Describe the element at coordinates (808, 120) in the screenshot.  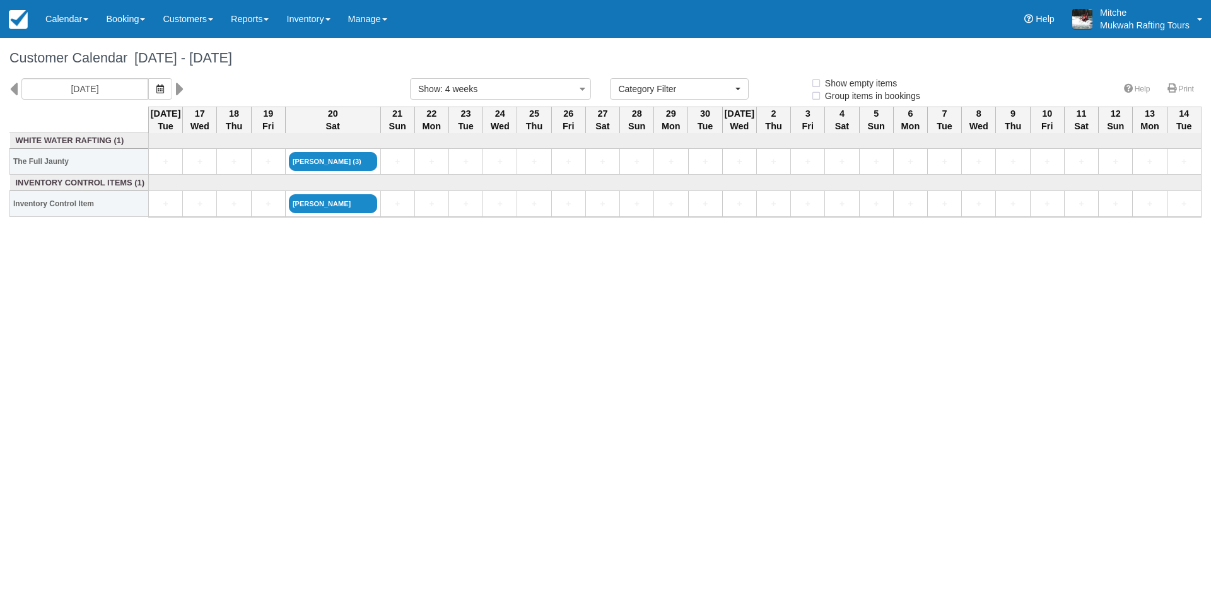
I see `th: 3 Fri` at that location.